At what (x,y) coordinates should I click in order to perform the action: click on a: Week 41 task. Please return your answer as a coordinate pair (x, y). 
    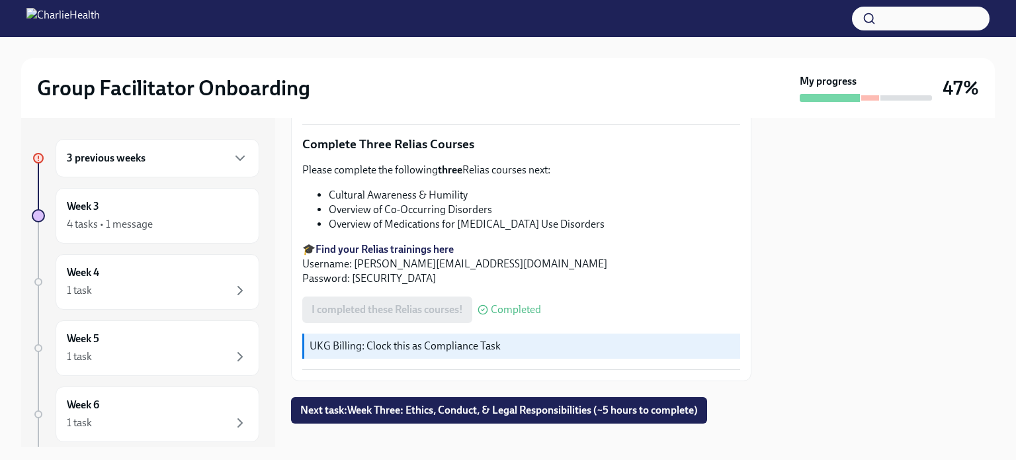
    Looking at the image, I should click on (145, 282).